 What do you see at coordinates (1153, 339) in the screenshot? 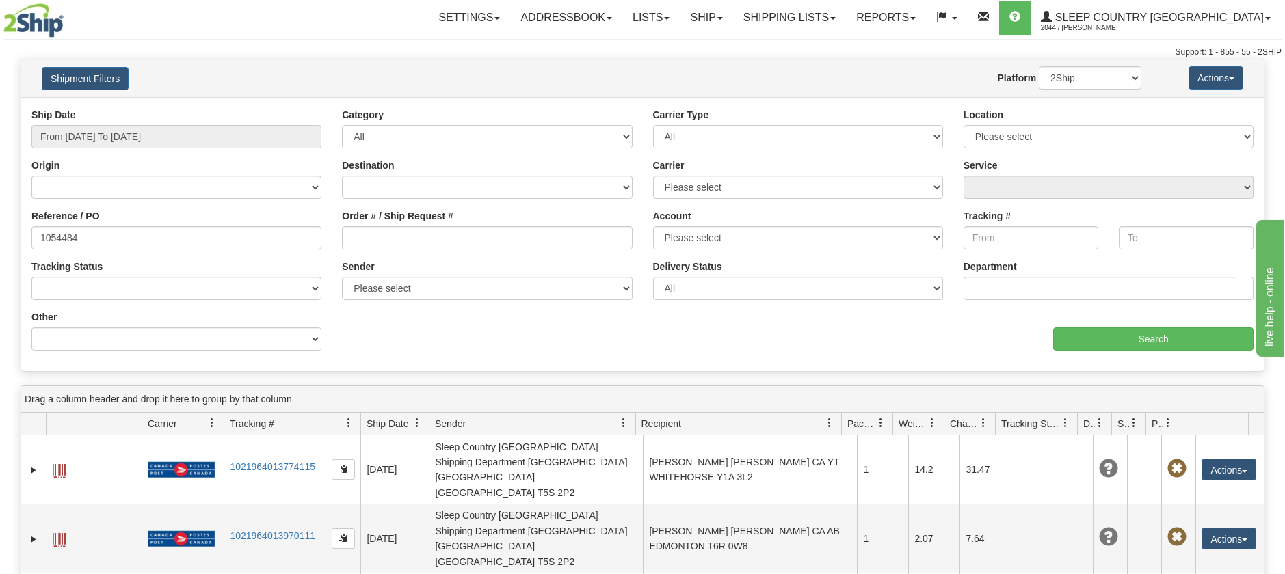
I see `input: Search` at bounding box center [1153, 339].